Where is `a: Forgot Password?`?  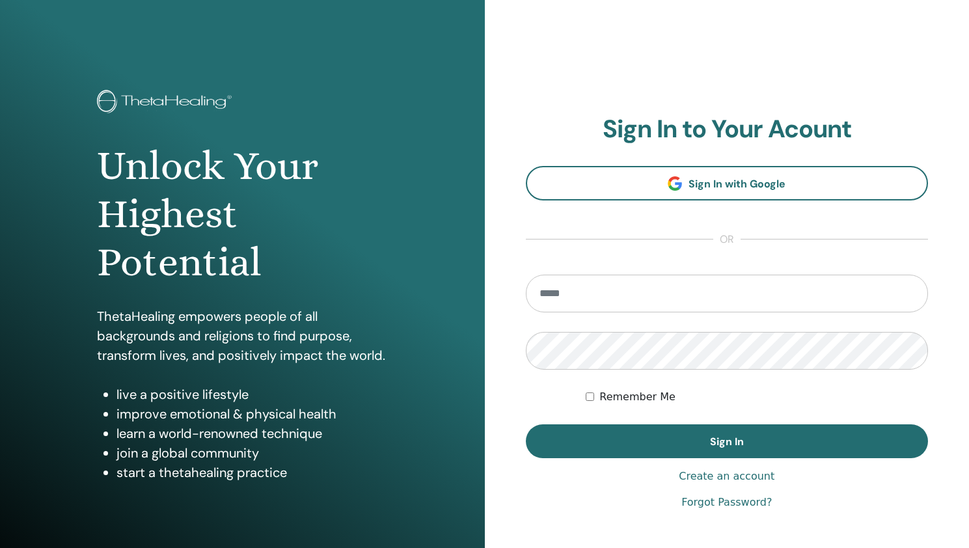
a: Forgot Password? is located at coordinates (726, 502).